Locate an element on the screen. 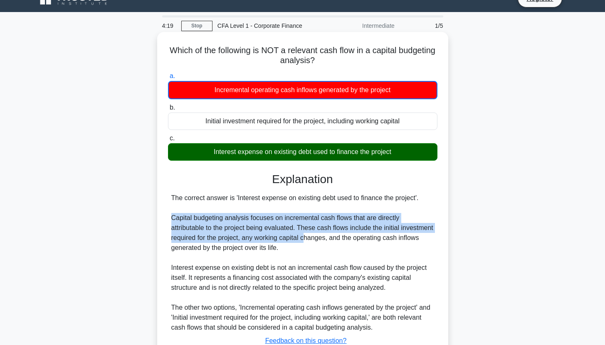 This screenshot has height=345, width=605. a: Feedback on this question? is located at coordinates (306, 341).